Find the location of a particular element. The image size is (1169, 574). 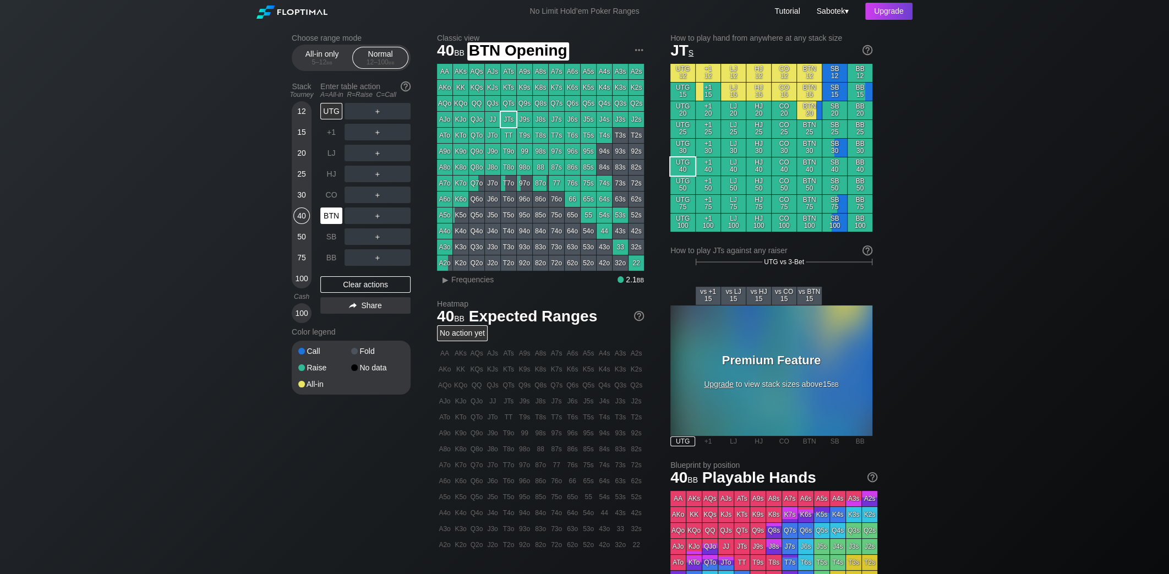

div: T6s is located at coordinates (573, 135).